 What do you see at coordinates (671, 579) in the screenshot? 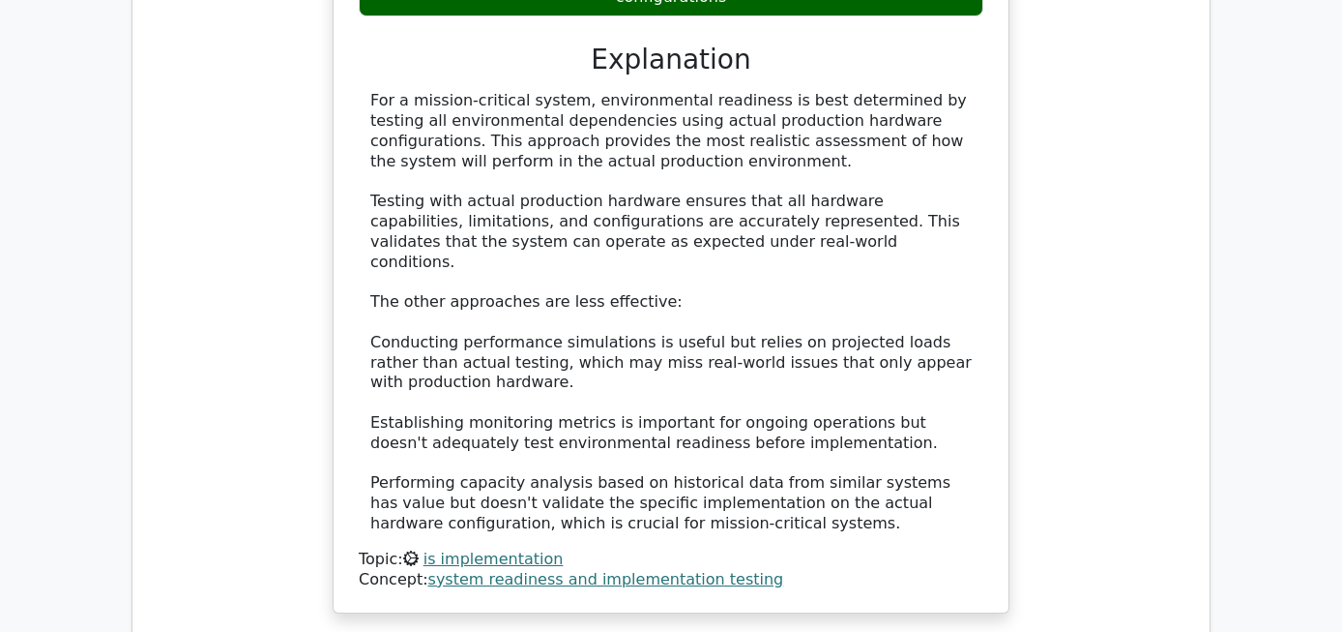
I see `div: Concept:` at bounding box center [671, 579].